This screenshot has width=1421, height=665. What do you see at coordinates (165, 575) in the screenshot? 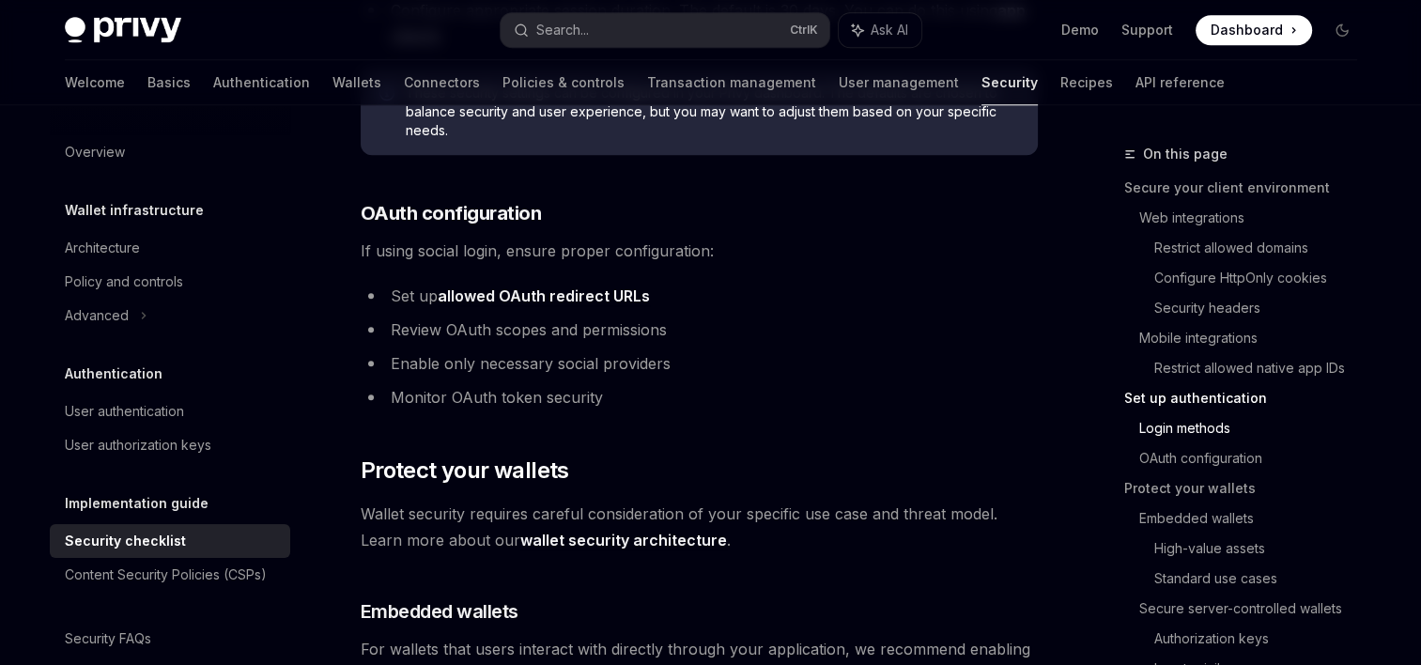
I see `div: Content Security Policies (CSPs)` at bounding box center [165, 575].